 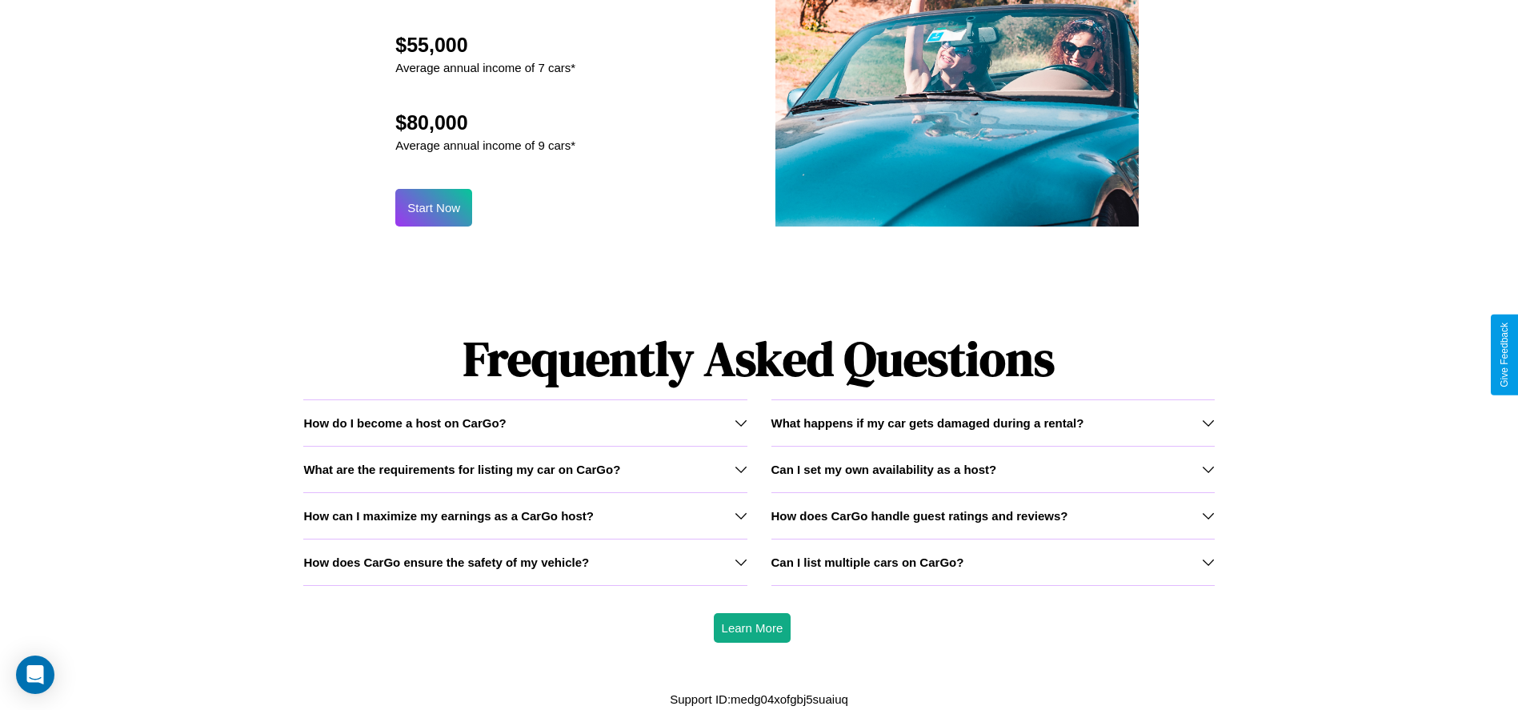 I want to click on h2: $80,000, so click(x=485, y=122).